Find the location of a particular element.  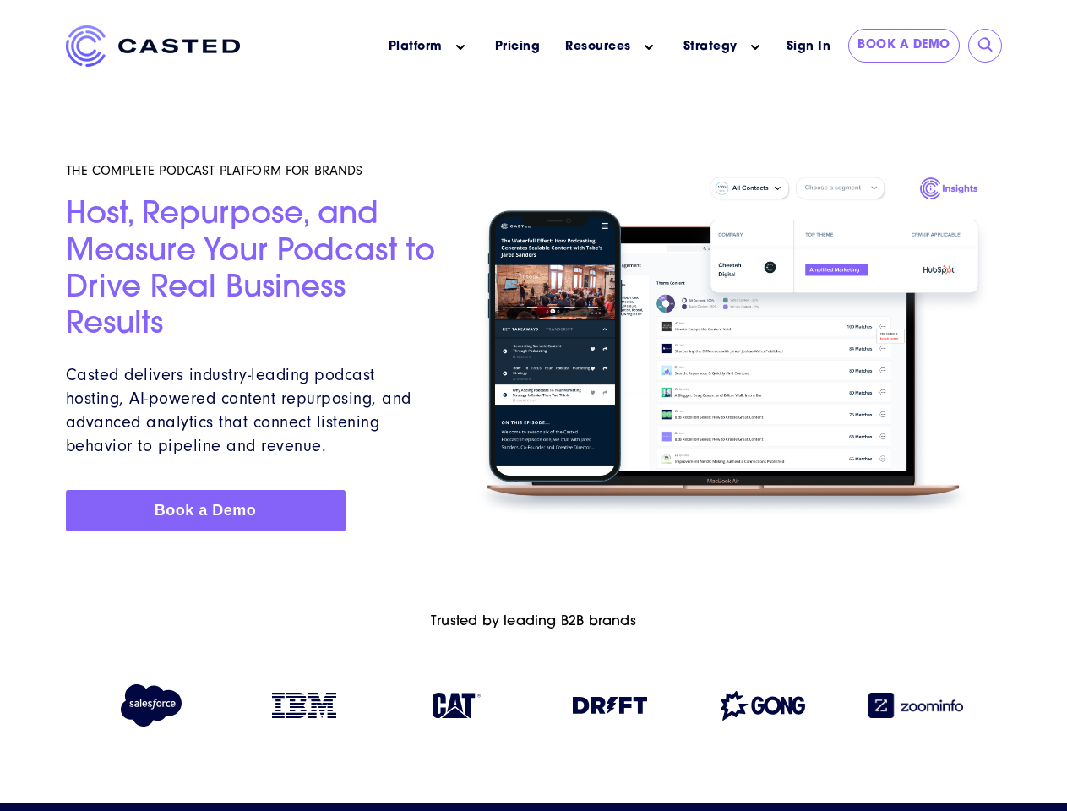

a: Resources is located at coordinates (598, 46).